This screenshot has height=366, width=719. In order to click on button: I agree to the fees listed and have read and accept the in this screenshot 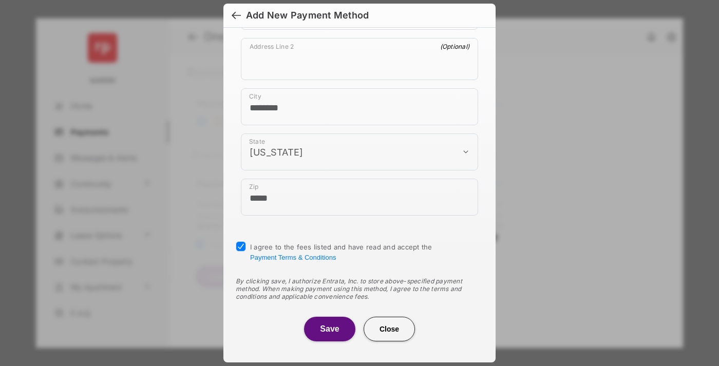, I will do `click(293, 257)`.